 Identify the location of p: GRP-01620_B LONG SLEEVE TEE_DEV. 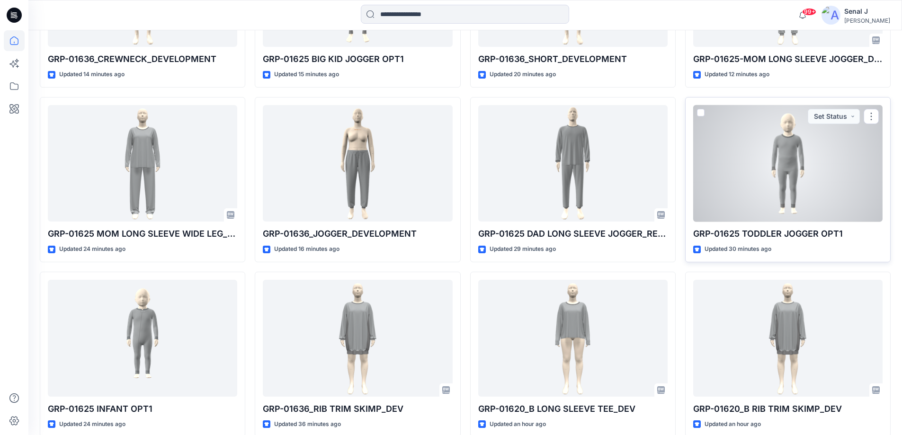
(573, 409).